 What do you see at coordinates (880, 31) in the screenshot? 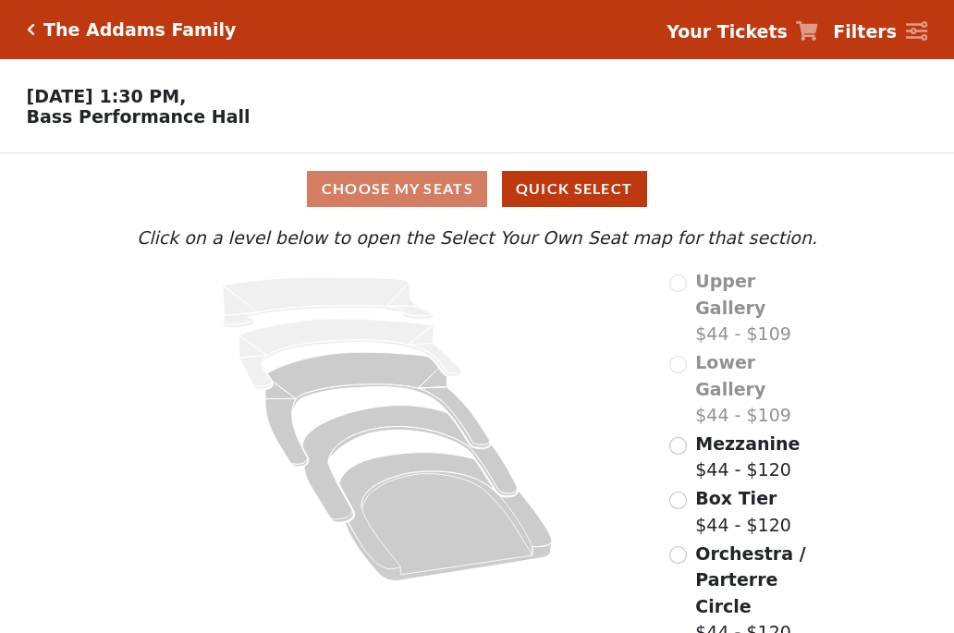
I see `a: Filters` at bounding box center [880, 31].